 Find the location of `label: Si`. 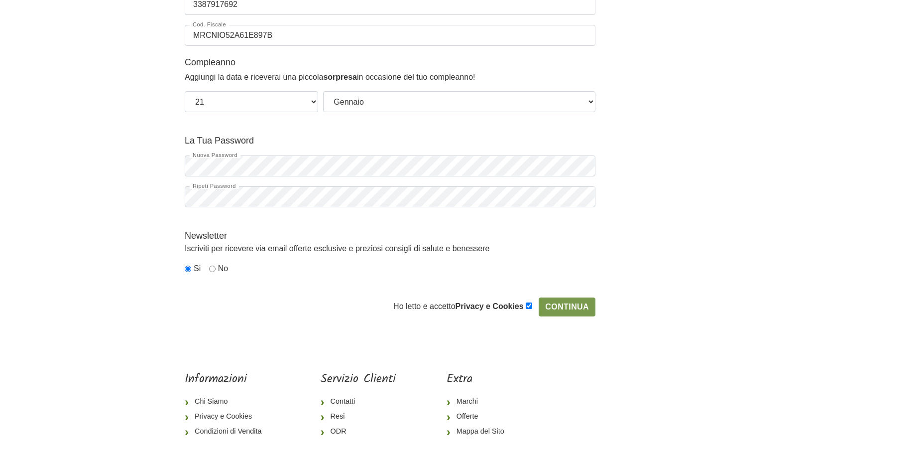

label: Si is located at coordinates (197, 268).